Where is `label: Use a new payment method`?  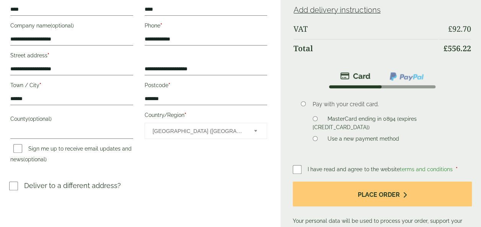
label: Use a new payment method is located at coordinates (363, 140).